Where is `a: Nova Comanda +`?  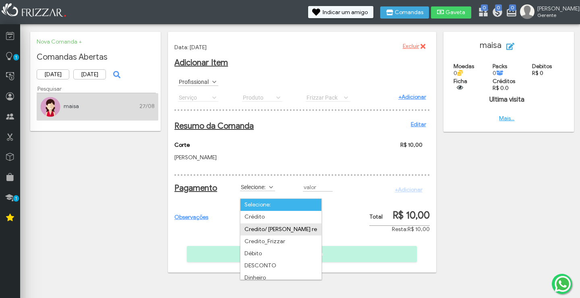
a: Nova Comanda + is located at coordinates (59, 41).